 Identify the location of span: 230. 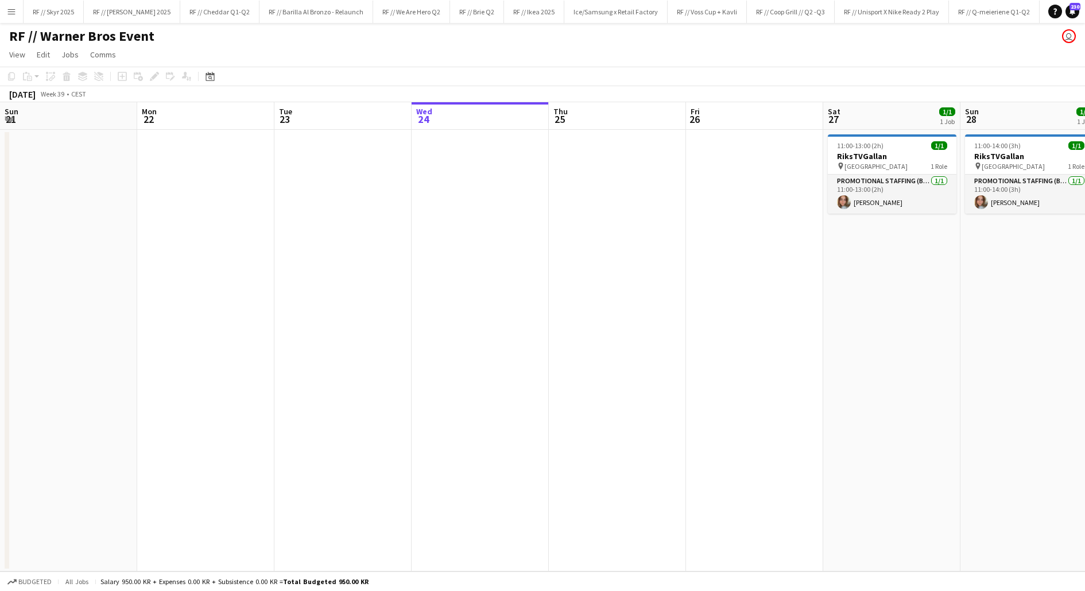
(1075, 6).